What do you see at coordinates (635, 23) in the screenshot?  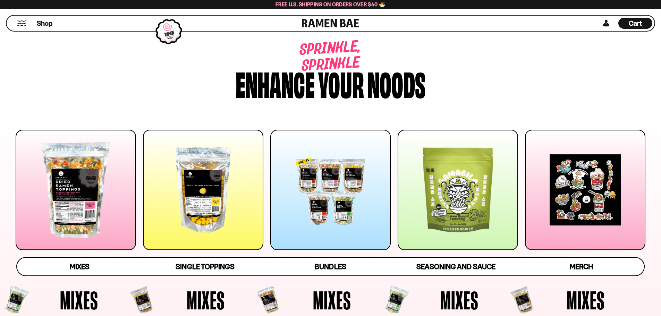 I see `span: Cart` at bounding box center [635, 23].